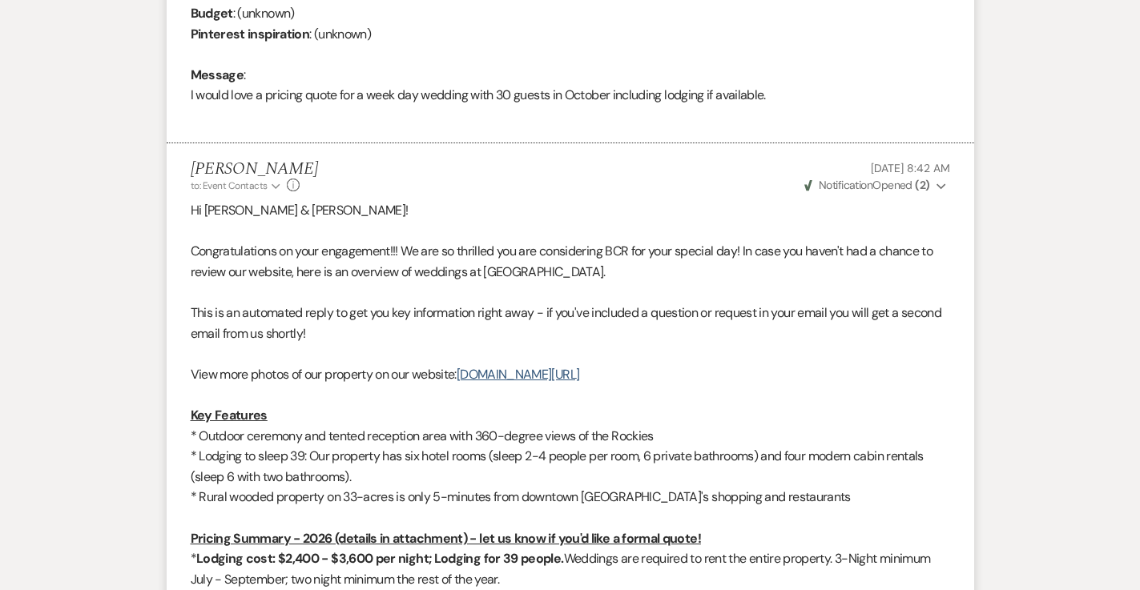 Image resolution: width=1140 pixels, height=590 pixels. What do you see at coordinates (565, 323) in the screenshot?
I see `span: This is an automated reply to get you key information right away - if you've included a question ...` at bounding box center [565, 323].